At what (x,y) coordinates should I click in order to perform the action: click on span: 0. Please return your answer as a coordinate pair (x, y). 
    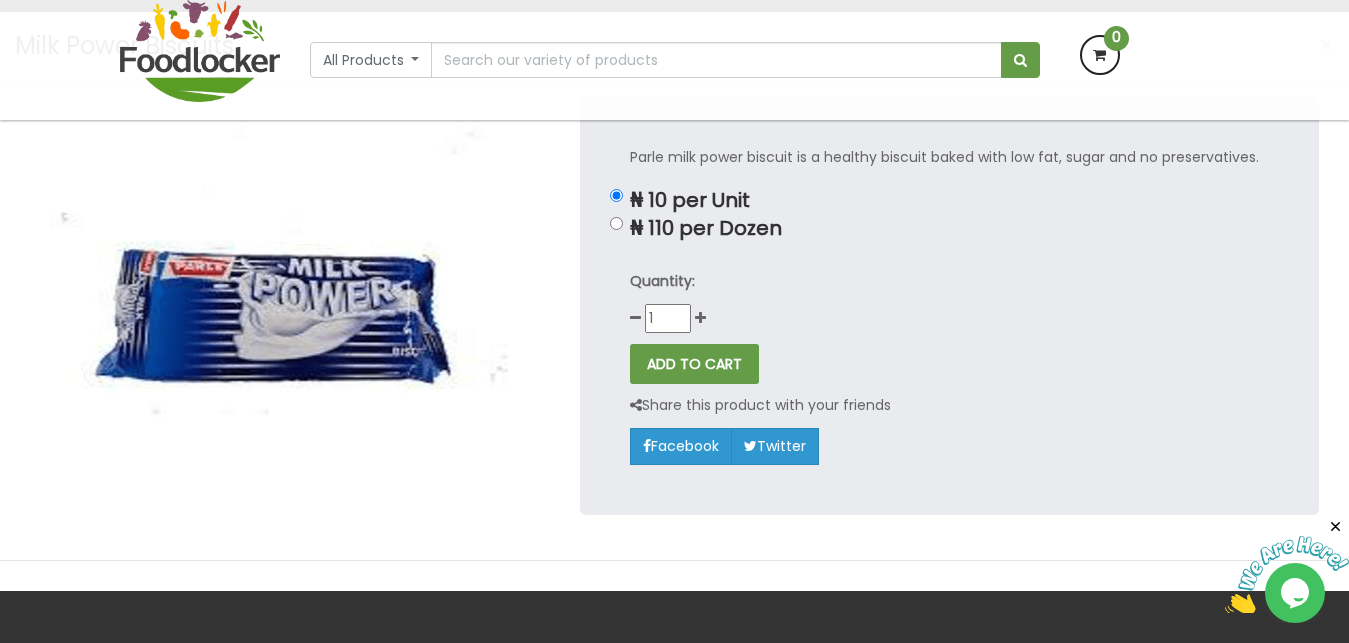
    Looking at the image, I should click on (1116, 38).